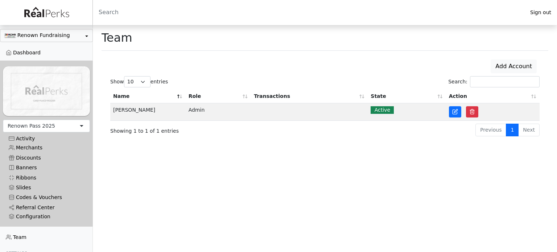  I want to click on select: Showentries, so click(137, 82).